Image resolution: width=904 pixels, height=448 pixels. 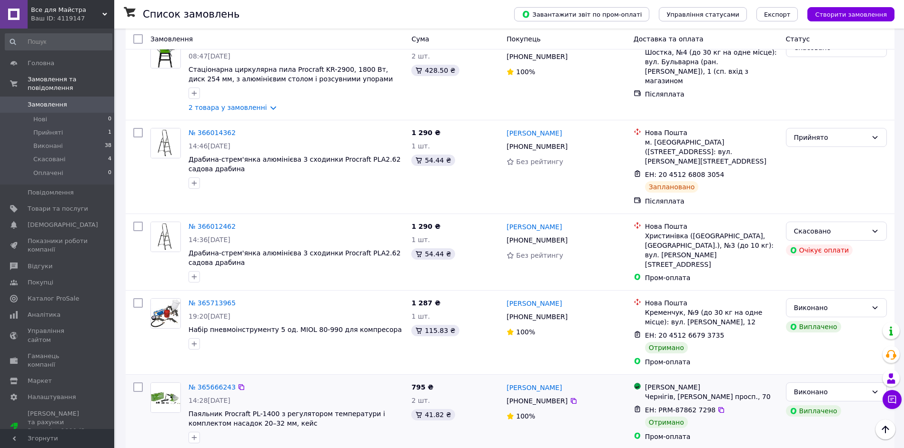 I want to click on div: 41.82 ₴, so click(x=433, y=415).